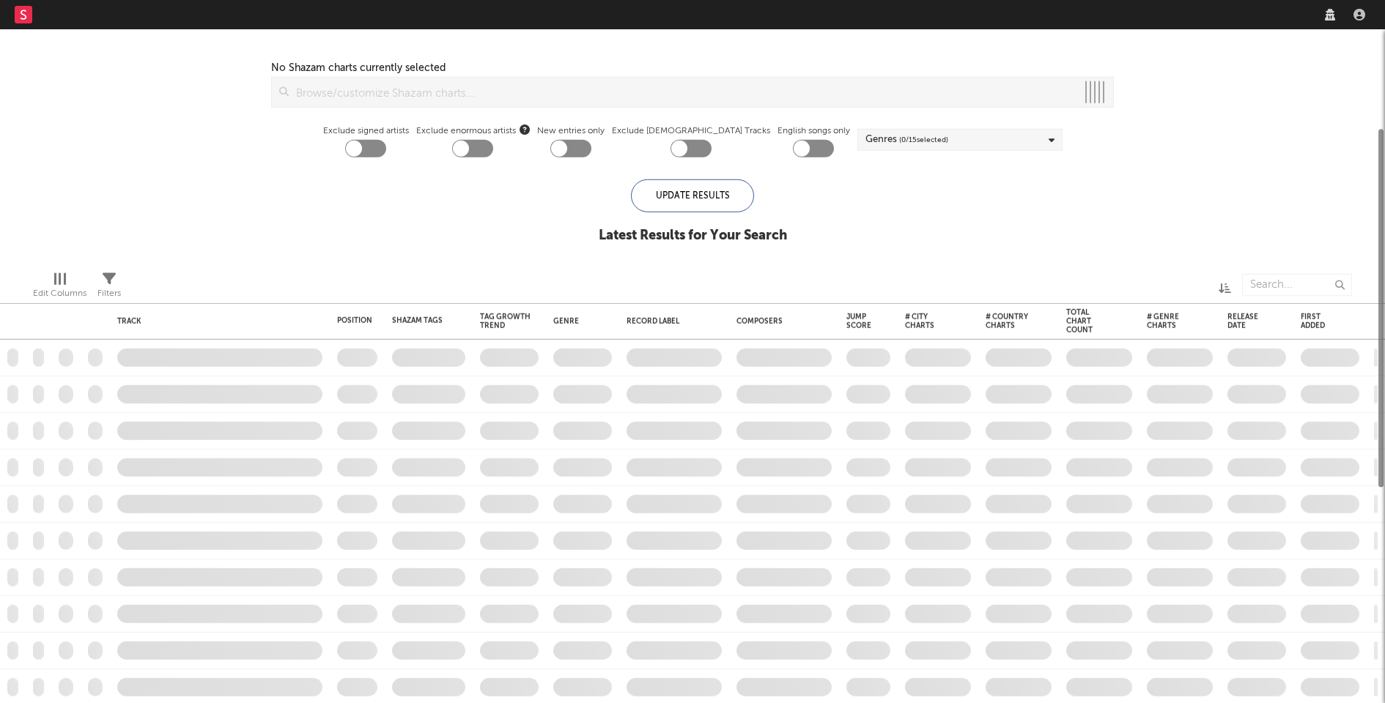  What do you see at coordinates (780, 322) in the screenshot?
I see `div: Composers` at bounding box center [780, 322].